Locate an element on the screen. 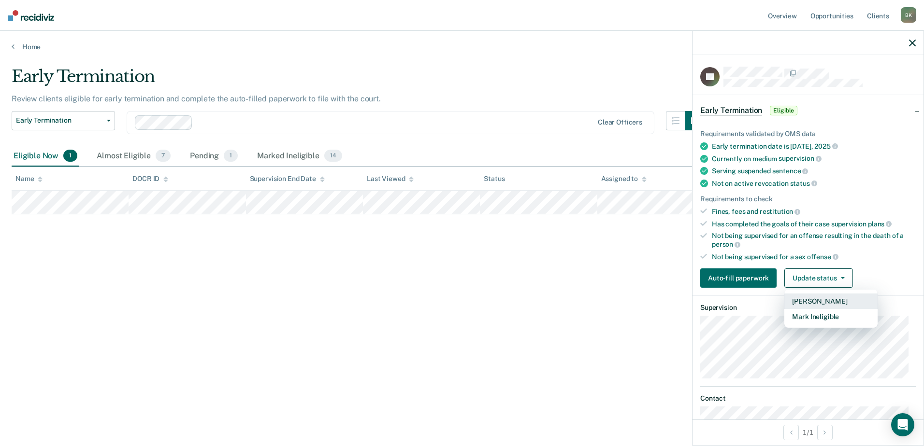 The width and height of the screenshot is (924, 446). span: sentence is located at coordinates (790, 171).